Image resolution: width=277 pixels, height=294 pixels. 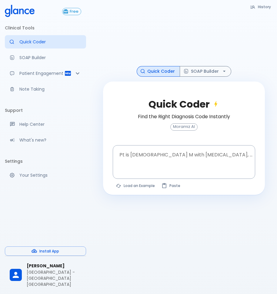 What do you see at coordinates (158, 71) in the screenshot?
I see `button: Quick Coder` at bounding box center [158, 71].